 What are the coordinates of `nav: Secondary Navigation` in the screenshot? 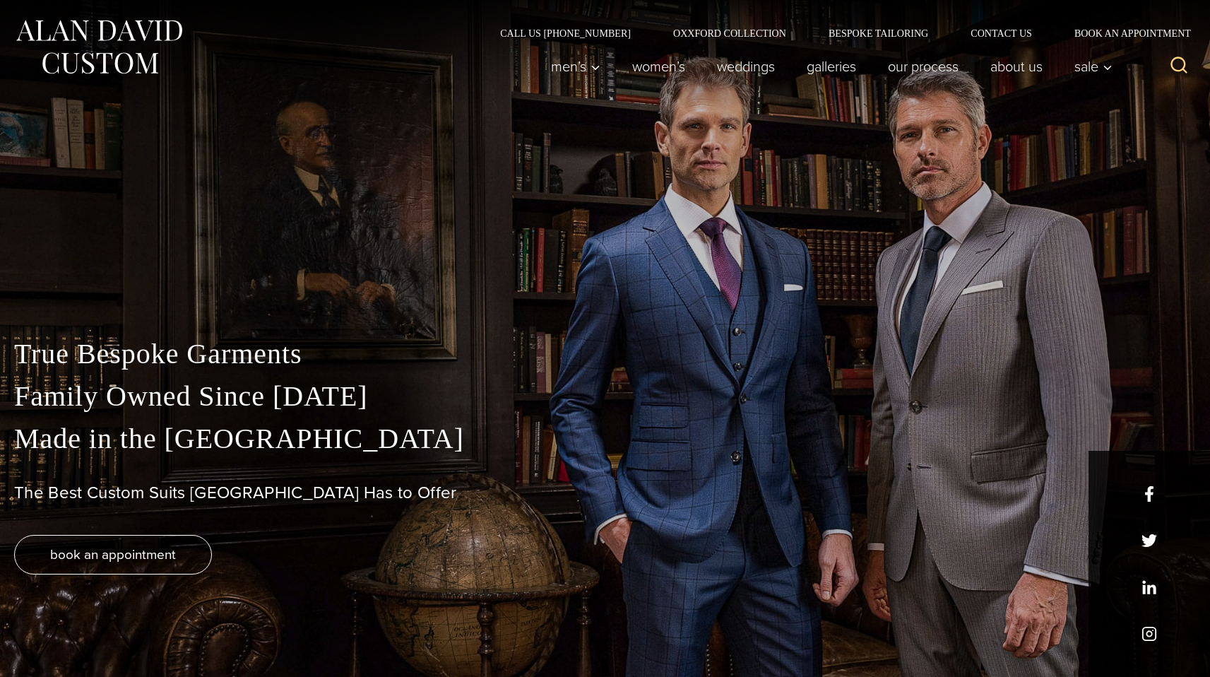 It's located at (837, 33).